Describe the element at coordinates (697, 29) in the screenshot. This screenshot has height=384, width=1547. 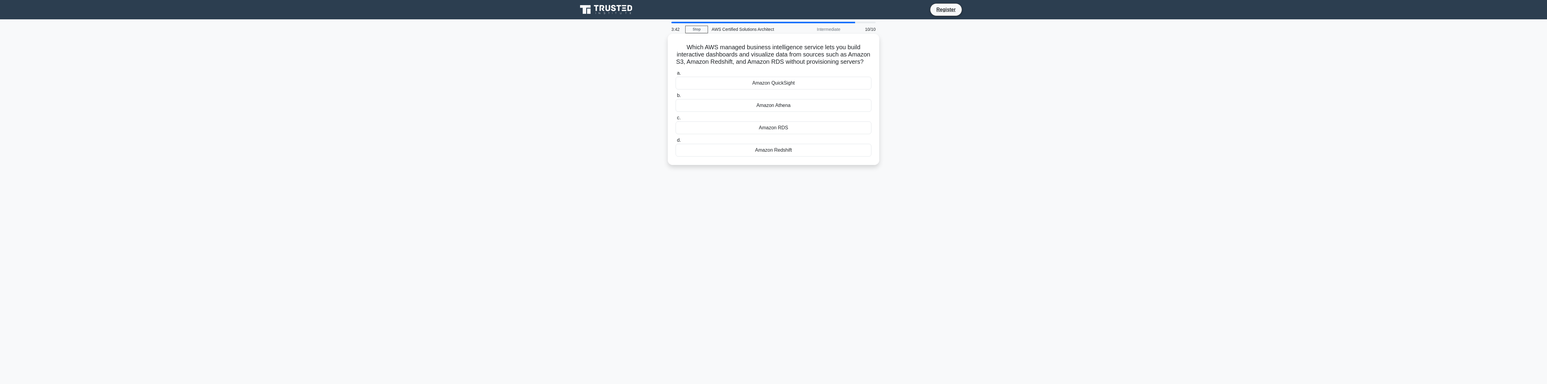
I see `a: Stop` at that location.